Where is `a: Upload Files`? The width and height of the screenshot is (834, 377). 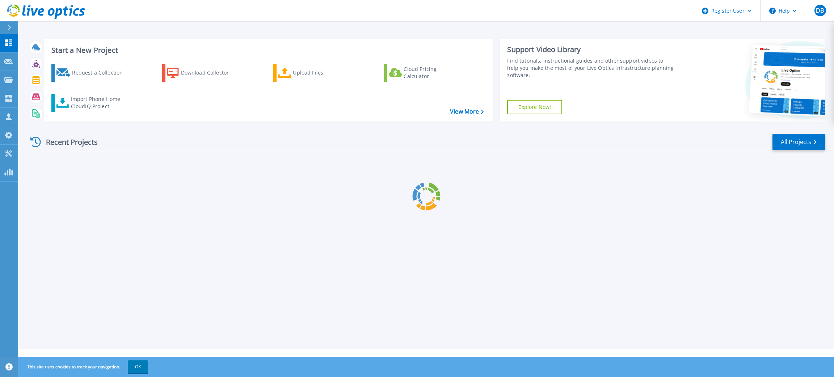
a: Upload Files is located at coordinates (314, 73).